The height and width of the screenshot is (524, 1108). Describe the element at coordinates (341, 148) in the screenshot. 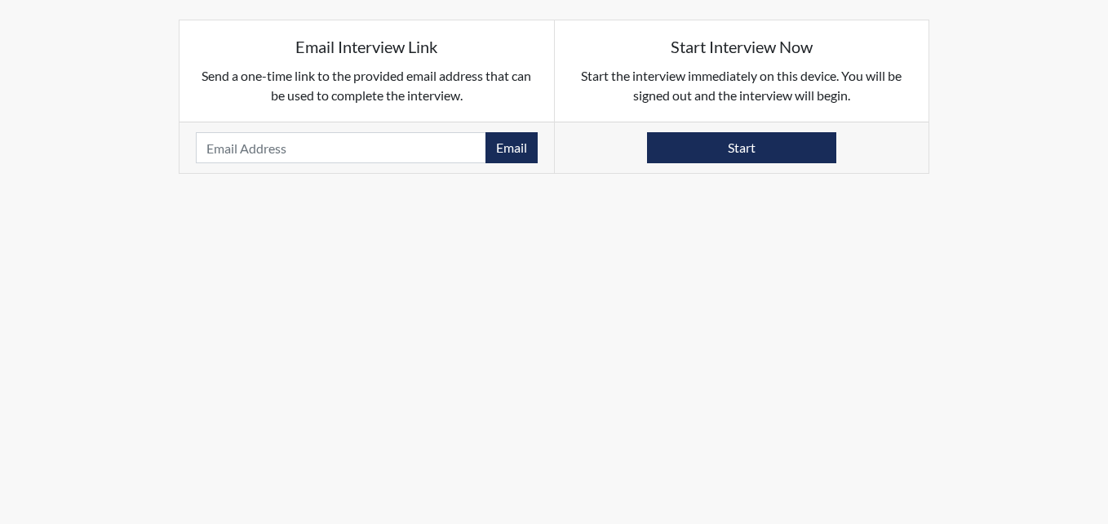

I see `input: Email Address` at that location.